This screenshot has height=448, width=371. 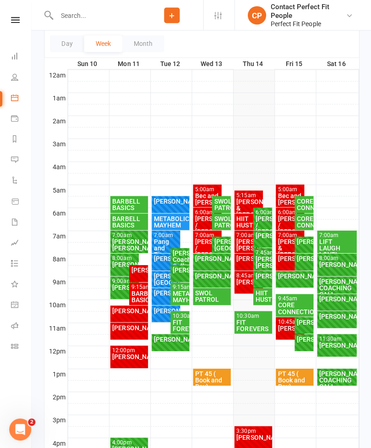 What do you see at coordinates (56, 166) in the screenshot?
I see `th: 4am` at bounding box center [56, 166].